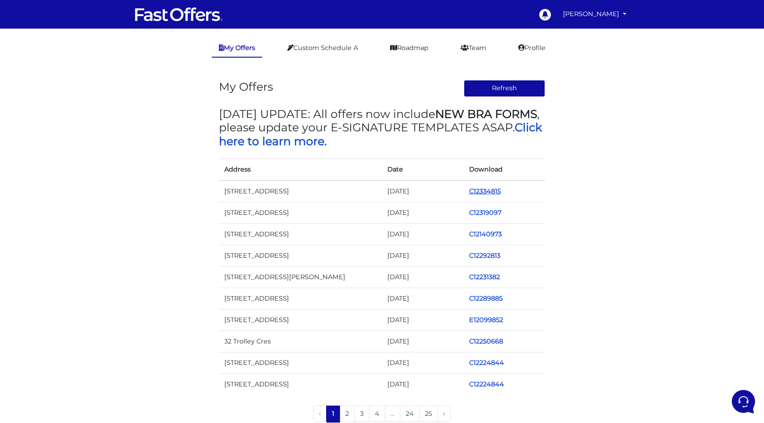  I want to click on span: Start a Conversation, so click(95, 135).